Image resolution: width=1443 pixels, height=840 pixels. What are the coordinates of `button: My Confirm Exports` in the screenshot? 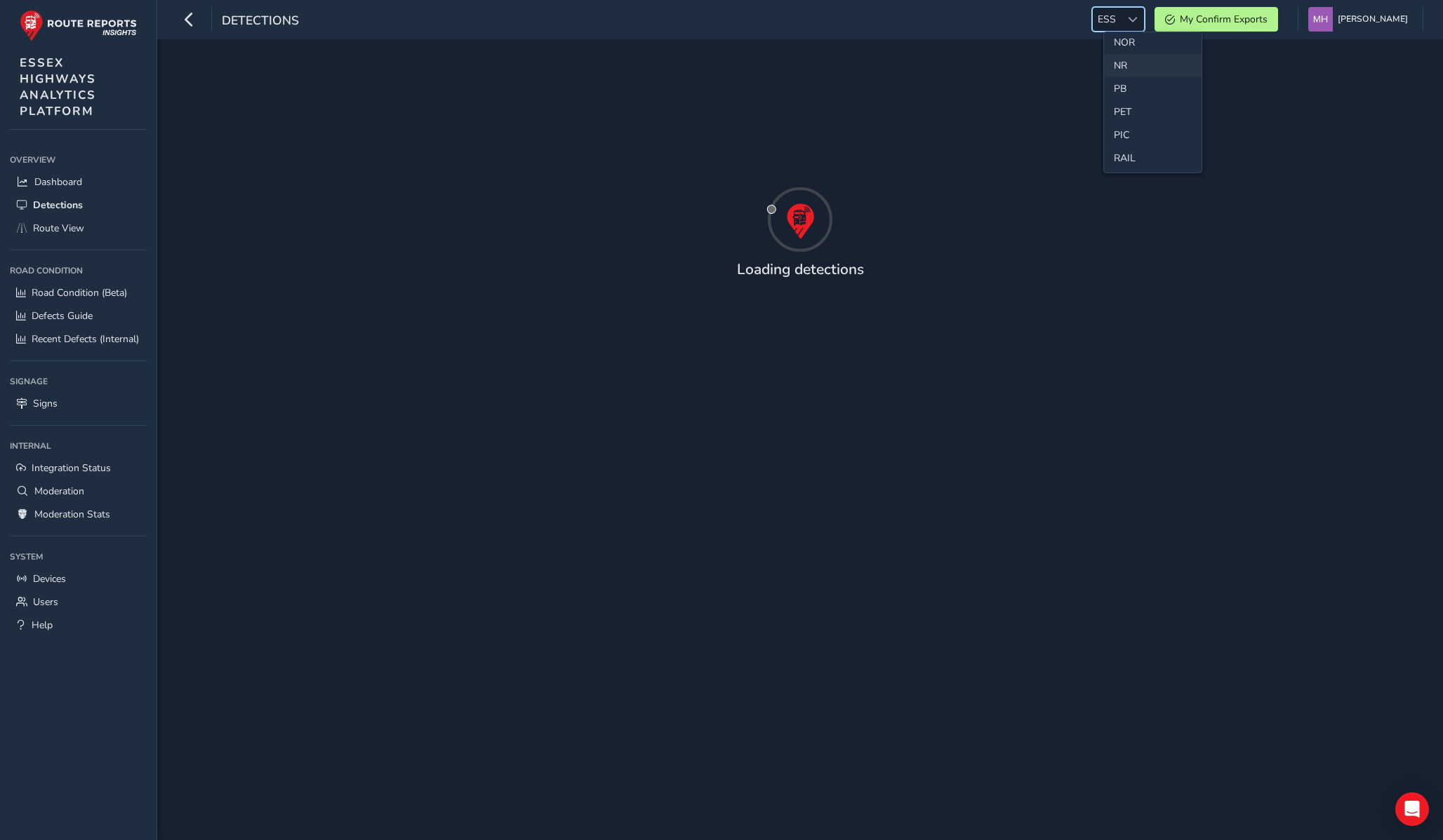 It's located at (1216, 19).